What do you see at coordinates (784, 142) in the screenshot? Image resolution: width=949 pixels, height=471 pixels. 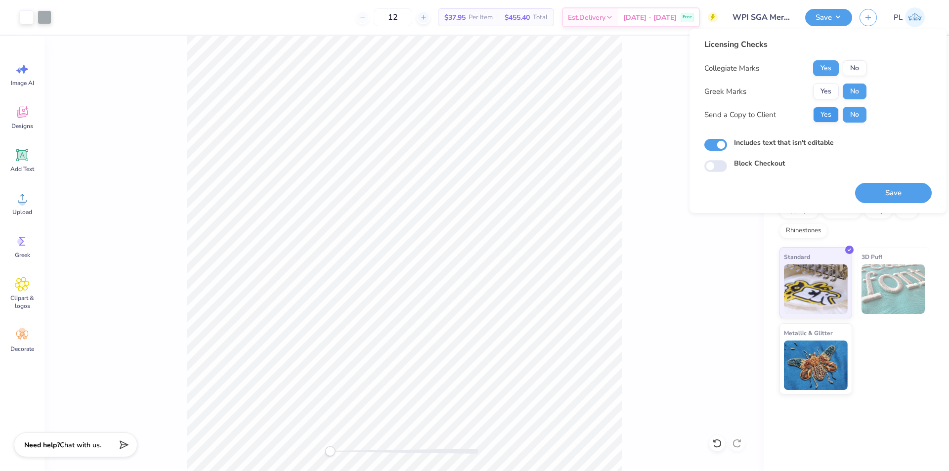 I see `label: Includes text that isn't editable` at bounding box center [784, 142].